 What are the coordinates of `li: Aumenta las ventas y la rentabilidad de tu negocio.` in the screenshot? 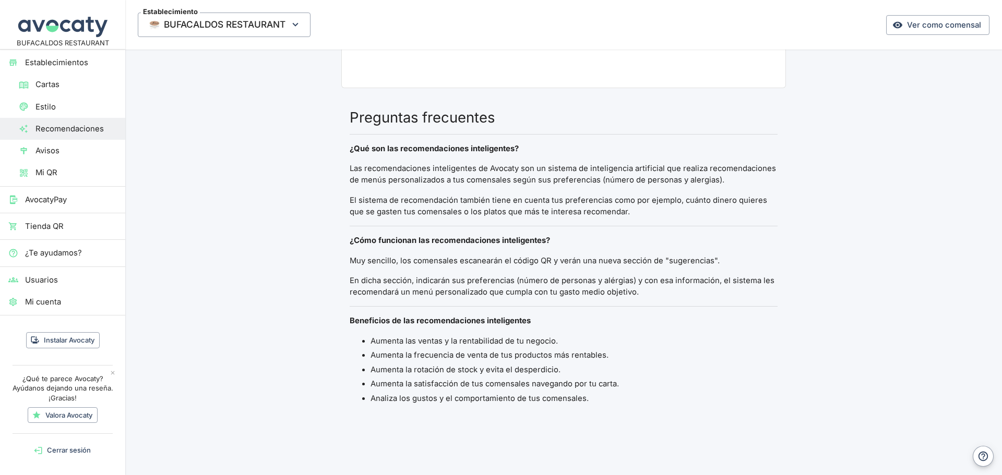 It's located at (574, 341).